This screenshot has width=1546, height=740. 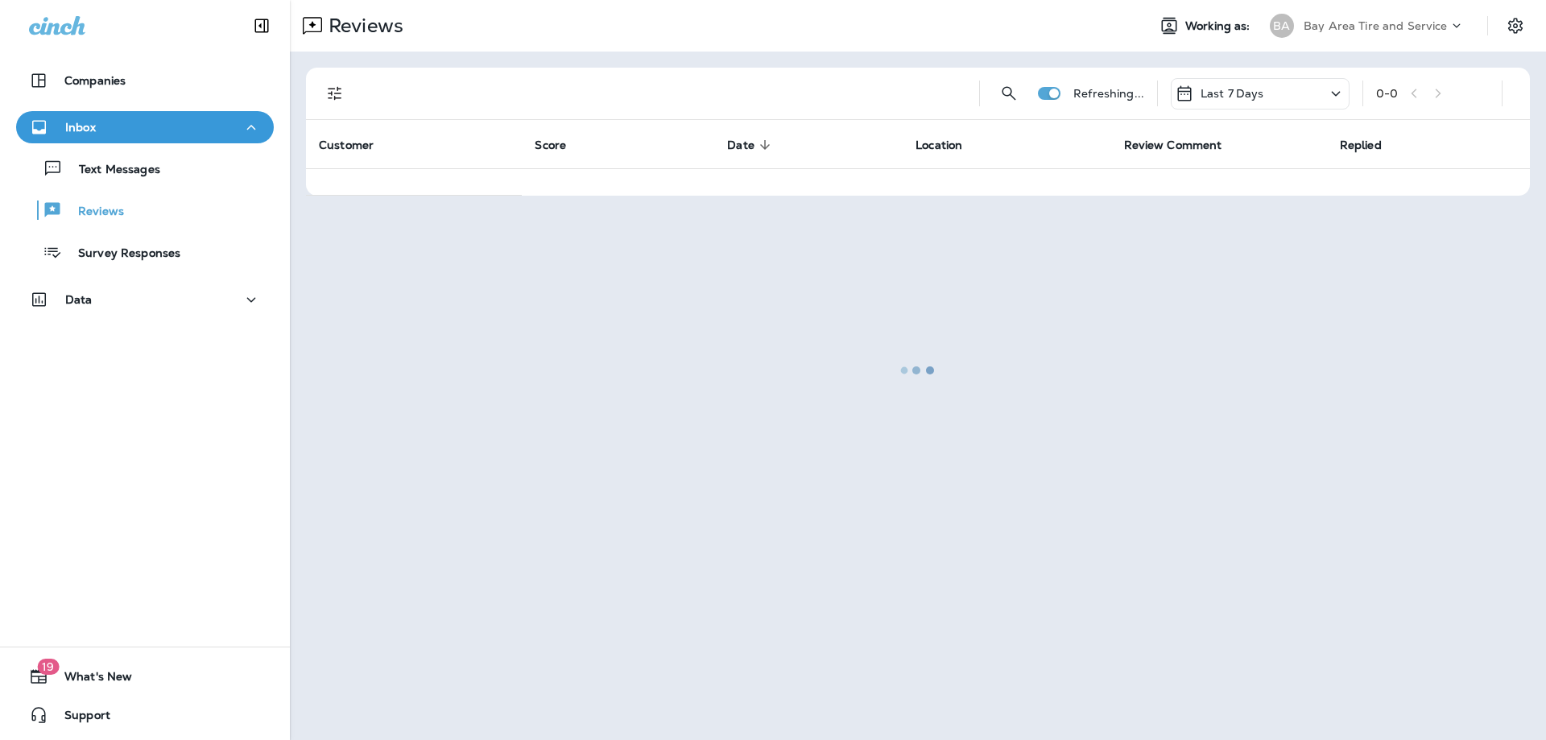 What do you see at coordinates (145, 127) in the screenshot?
I see `button: Inbox` at bounding box center [145, 127].